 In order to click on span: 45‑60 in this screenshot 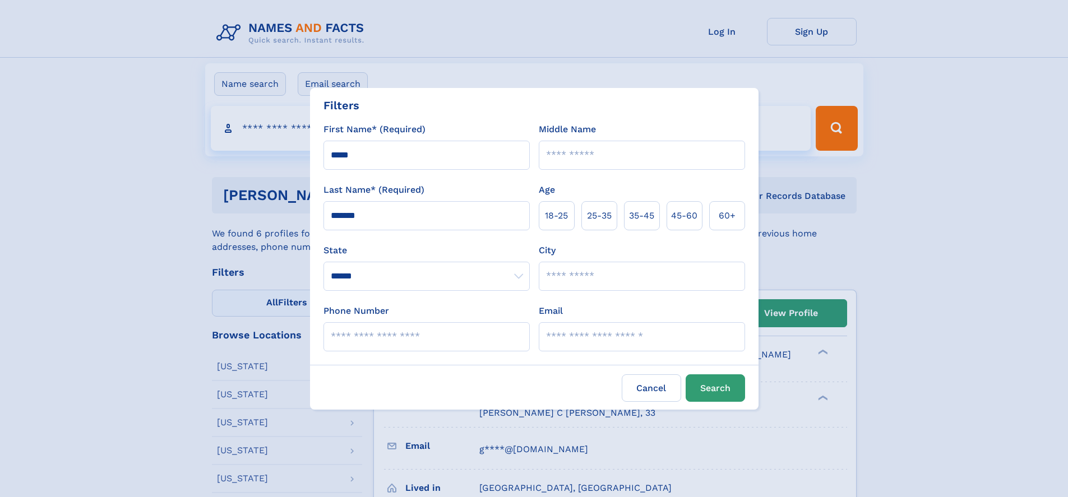, I will do `click(684, 216)`.